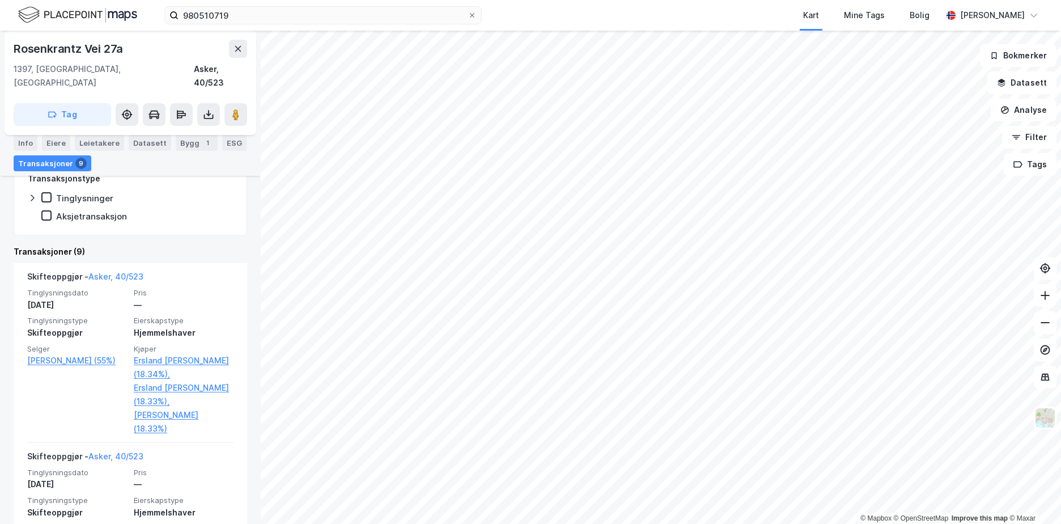 This screenshot has height=524, width=1061. I want to click on img: Z, so click(1046, 418).